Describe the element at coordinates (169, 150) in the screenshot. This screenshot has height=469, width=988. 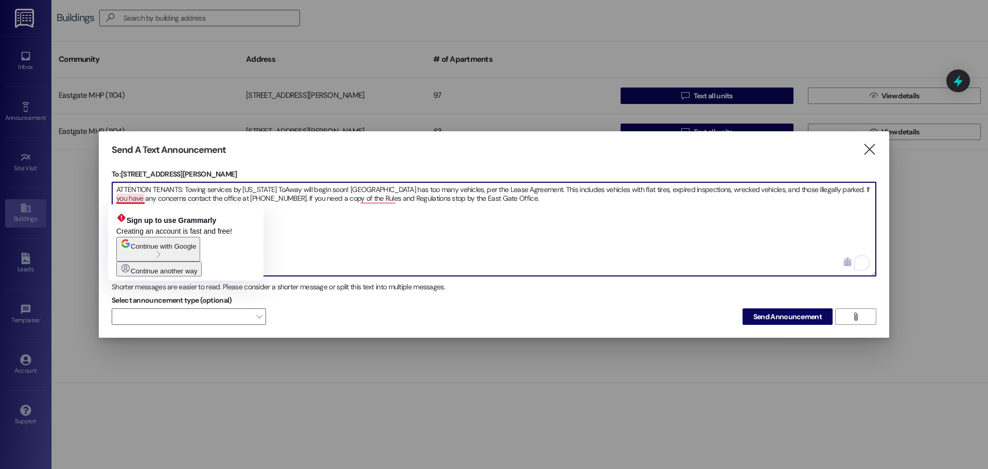
I see `h3: Send A Text Announcement` at that location.